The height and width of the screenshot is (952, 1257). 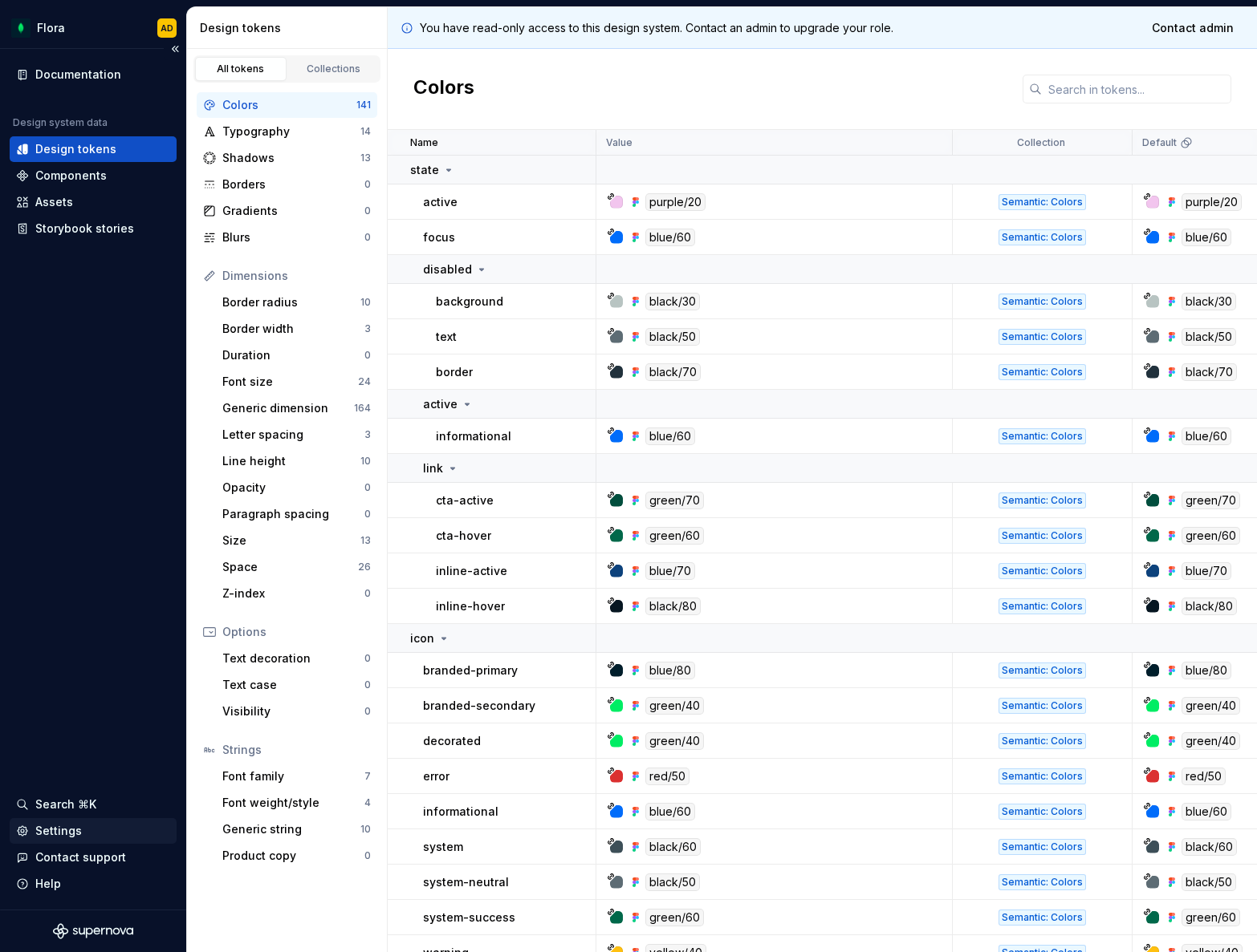 What do you see at coordinates (465, 882) in the screenshot?
I see `p: system-neutral` at bounding box center [465, 882].